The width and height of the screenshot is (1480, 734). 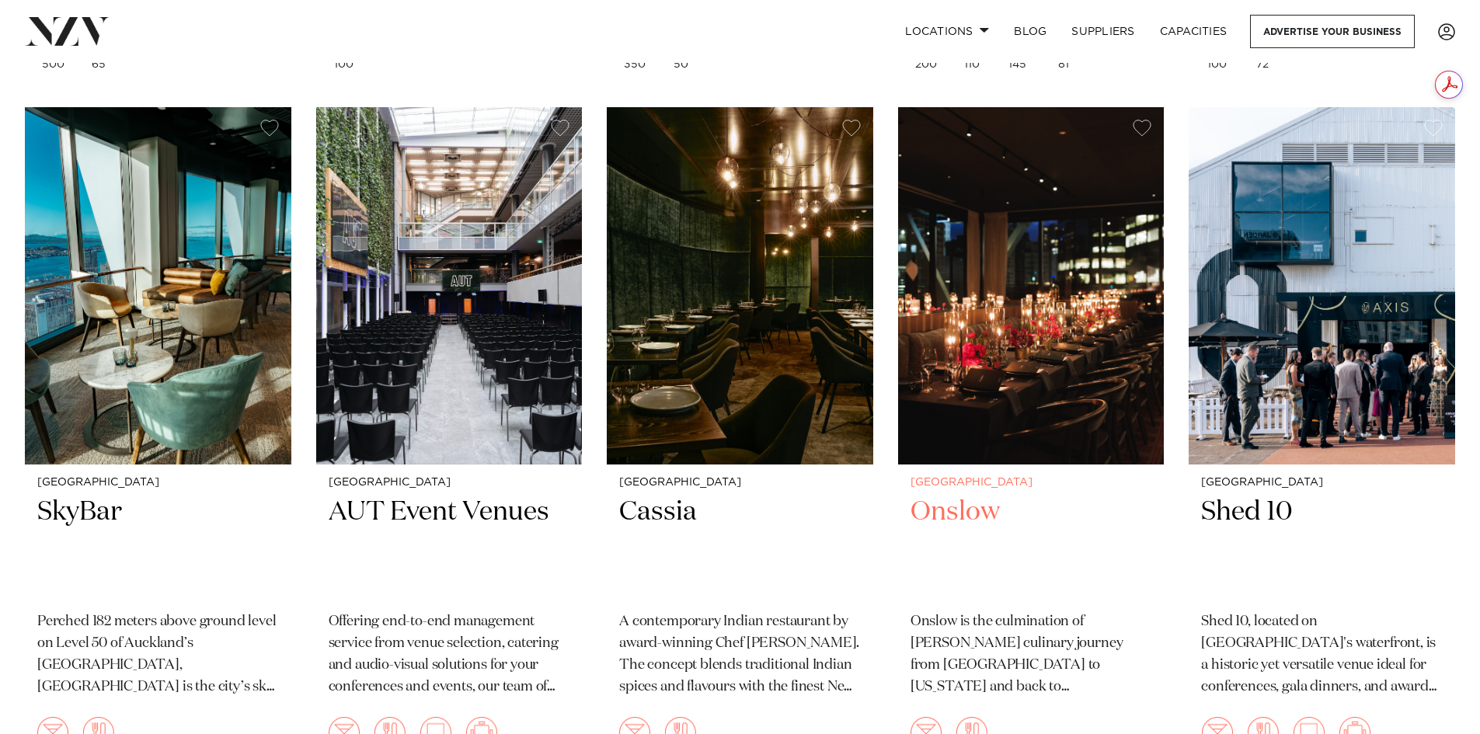 What do you see at coordinates (67, 31) in the screenshot?
I see `img: nzv-logo.png` at bounding box center [67, 31].